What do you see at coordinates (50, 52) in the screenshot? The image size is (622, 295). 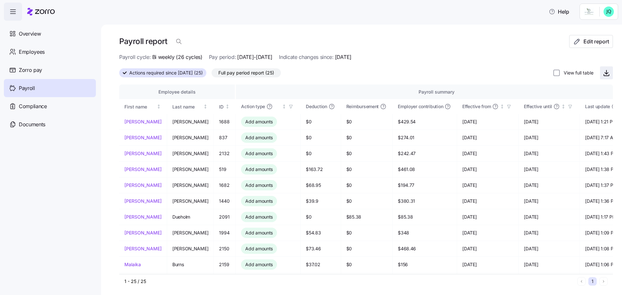 I see `a: Employees` at bounding box center [50, 52].